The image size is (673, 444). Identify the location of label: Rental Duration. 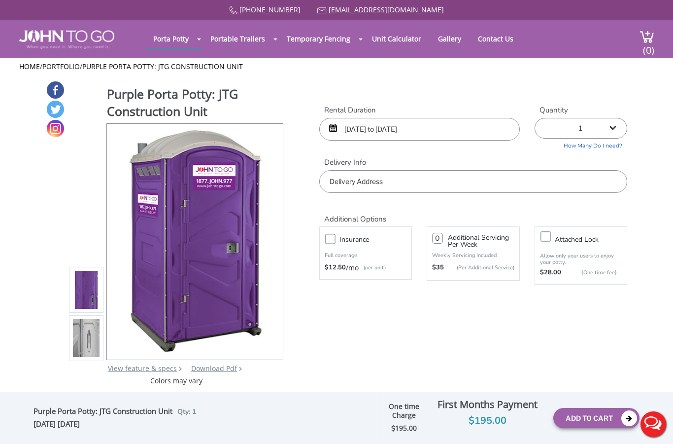
(419, 110).